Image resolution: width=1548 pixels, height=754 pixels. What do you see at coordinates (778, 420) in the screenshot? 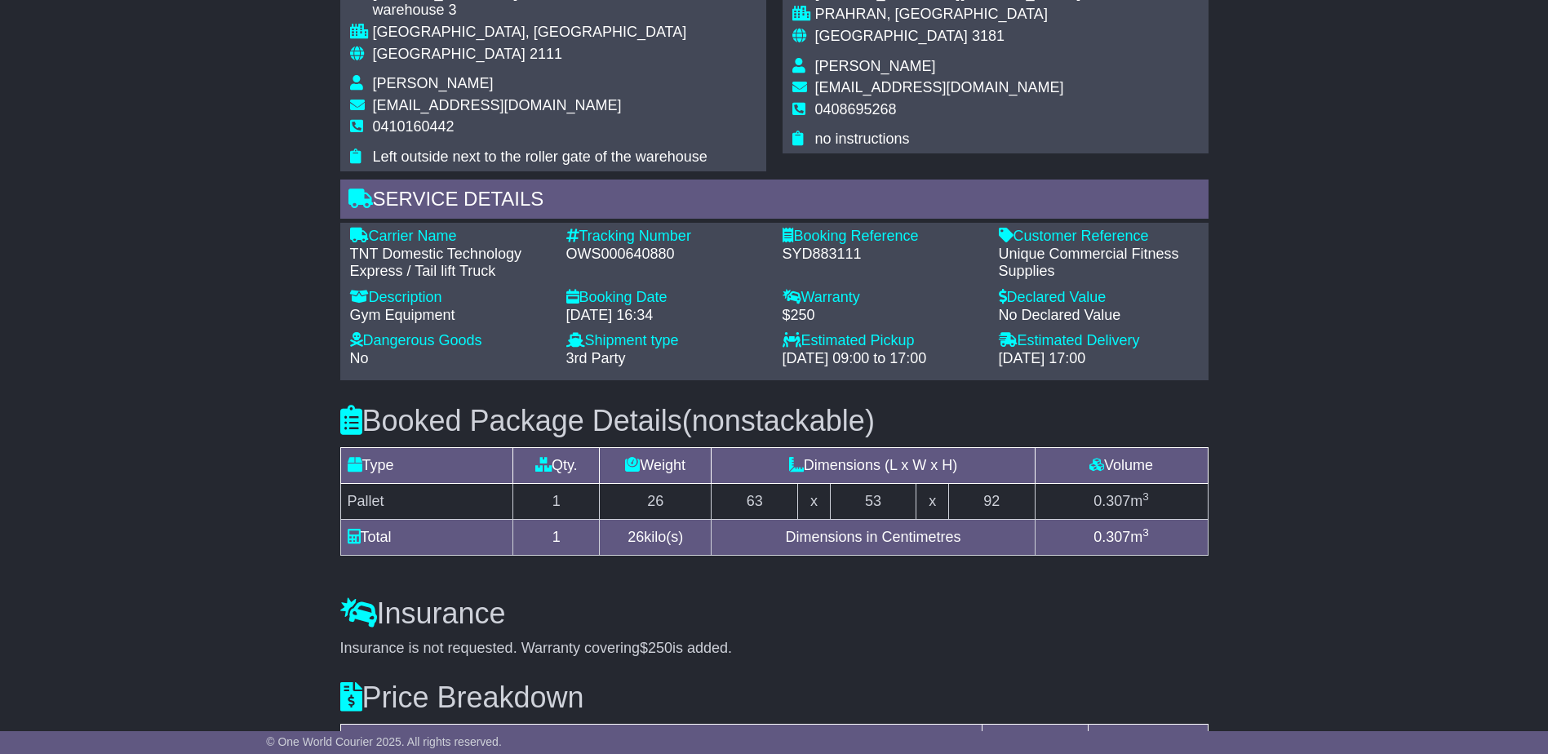
I see `span: (nonstackable)` at bounding box center [778, 420].